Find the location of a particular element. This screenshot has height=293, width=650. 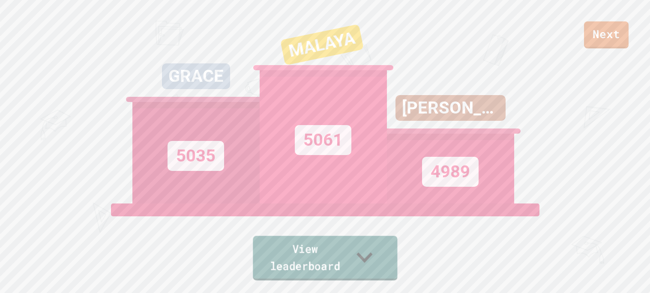

div: MALAYA is located at coordinates (321, 45).